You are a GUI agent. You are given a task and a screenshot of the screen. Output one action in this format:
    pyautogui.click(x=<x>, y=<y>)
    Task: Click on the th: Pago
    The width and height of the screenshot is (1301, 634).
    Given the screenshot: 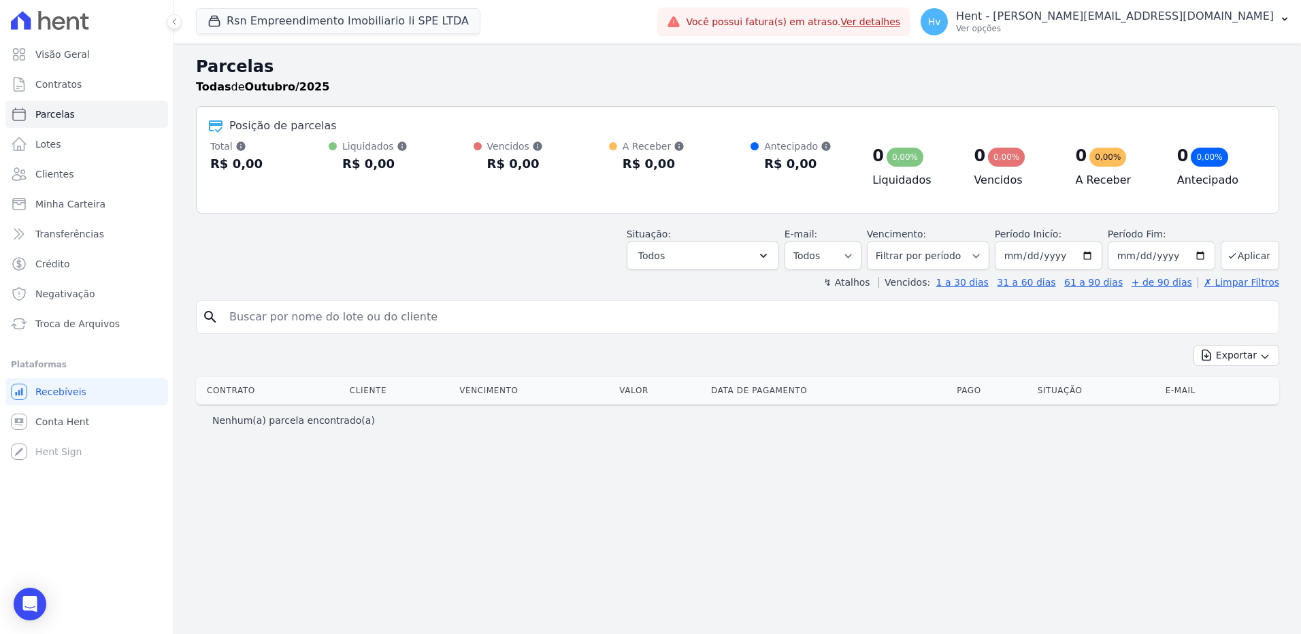 What is the action you would take?
    pyautogui.click(x=991, y=391)
    